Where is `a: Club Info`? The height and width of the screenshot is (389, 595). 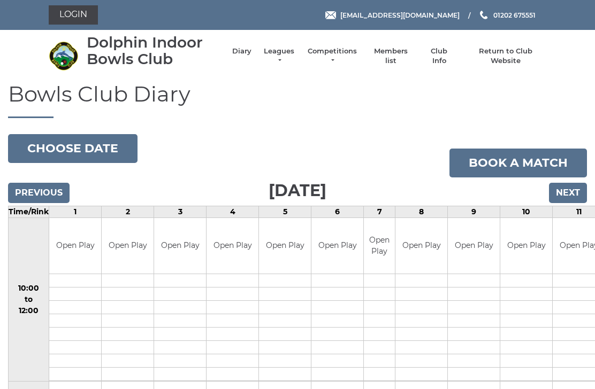
a: Club Info is located at coordinates (439, 56).